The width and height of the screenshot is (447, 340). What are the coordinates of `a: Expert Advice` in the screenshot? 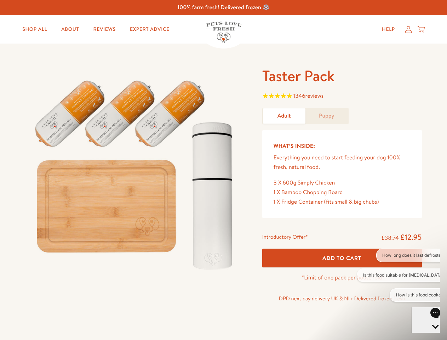 It's located at (150, 29).